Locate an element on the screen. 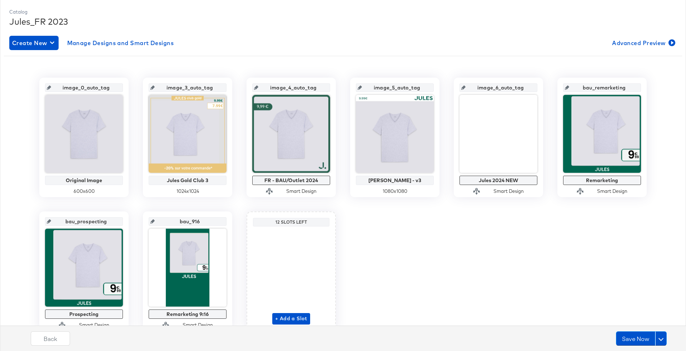  button: + Add a Slot is located at coordinates (291, 319).